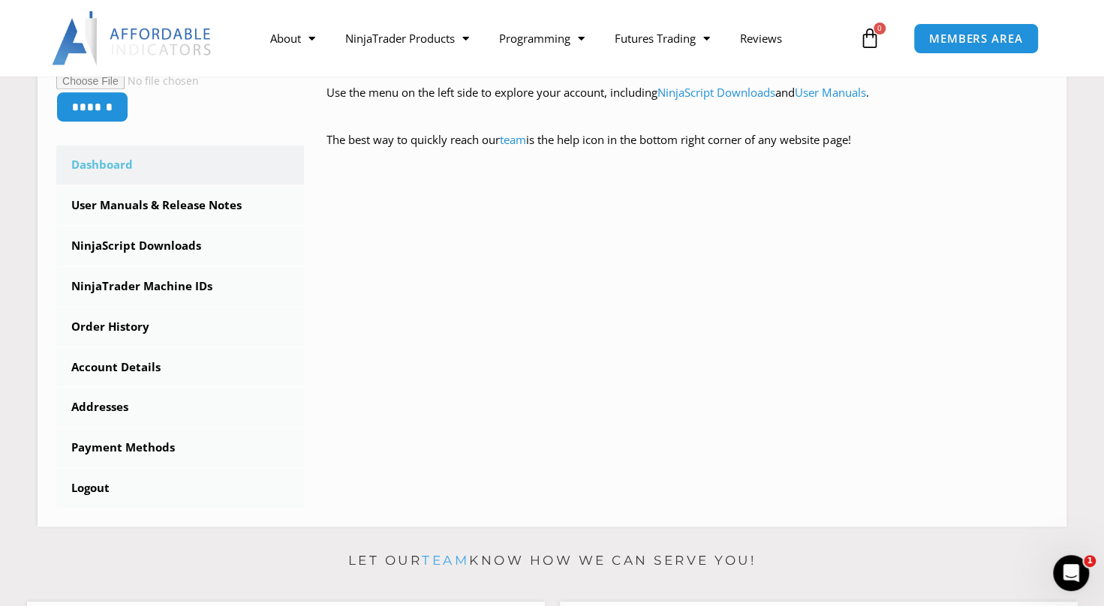  What do you see at coordinates (180, 287) in the screenshot?
I see `a: NinjaTrader Machine IDs` at bounding box center [180, 287].